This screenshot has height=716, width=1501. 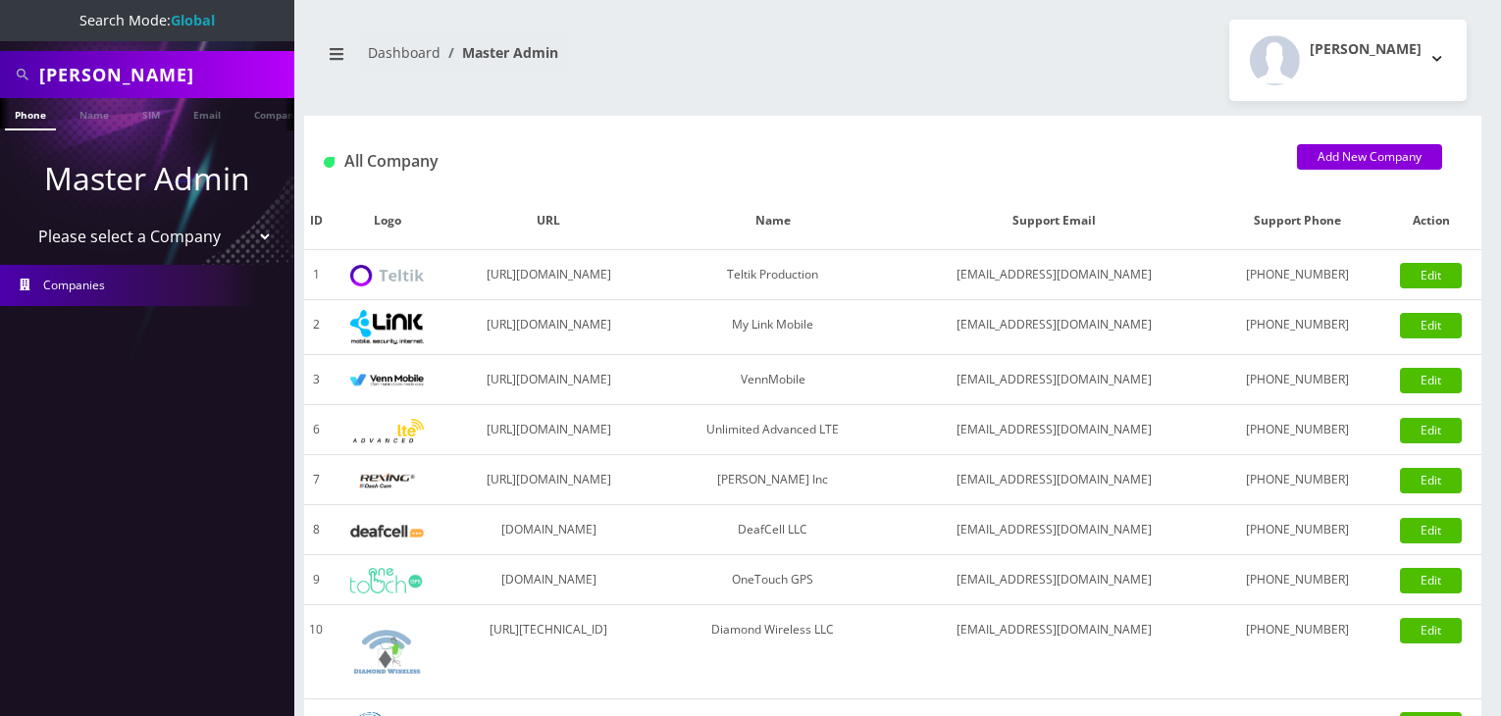 What do you see at coordinates (329, 162) in the screenshot?
I see `img: All Company` at bounding box center [329, 162].